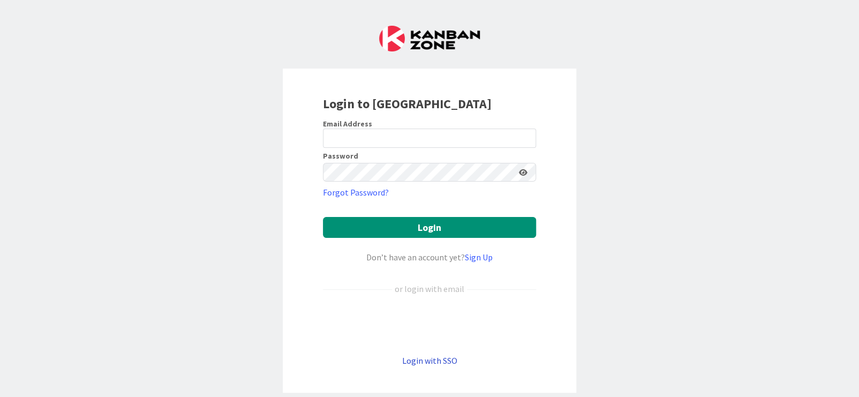 The width and height of the screenshot is (859, 397). Describe the element at coordinates (430, 289) in the screenshot. I see `div: or login with email` at that location.